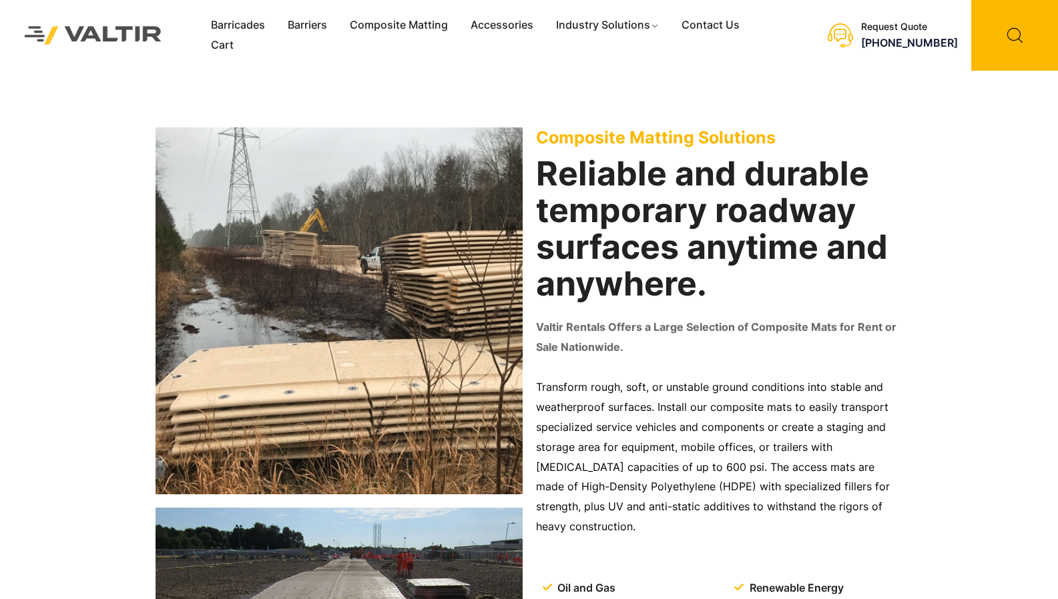  Describe the element at coordinates (719, 229) in the screenshot. I see `h2: Reliable and durable temporary roadway surfaces anytime and anywhere.` at that location.